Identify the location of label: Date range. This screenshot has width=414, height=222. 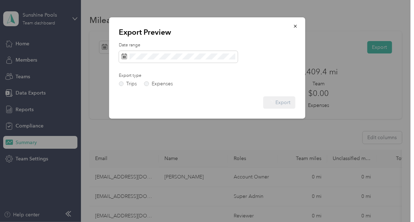
(207, 45).